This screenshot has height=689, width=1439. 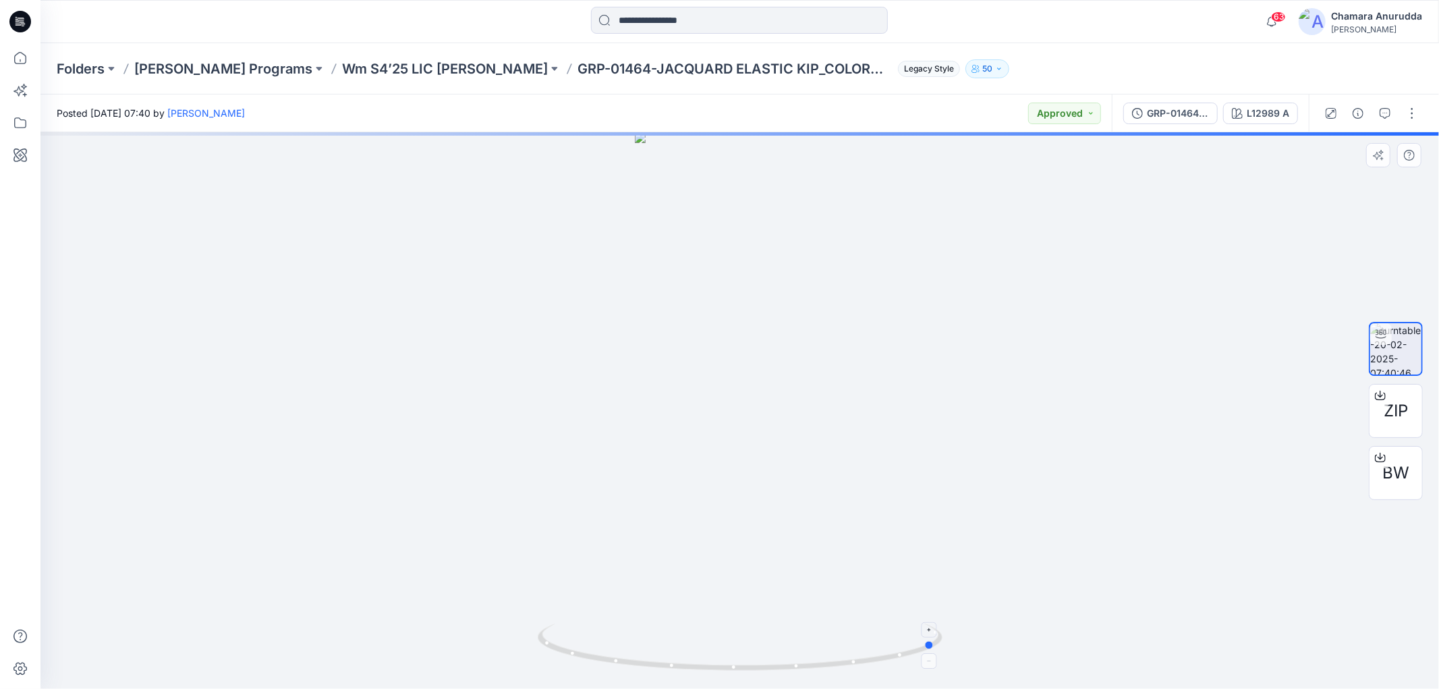 I want to click on button: 50, so click(x=987, y=69).